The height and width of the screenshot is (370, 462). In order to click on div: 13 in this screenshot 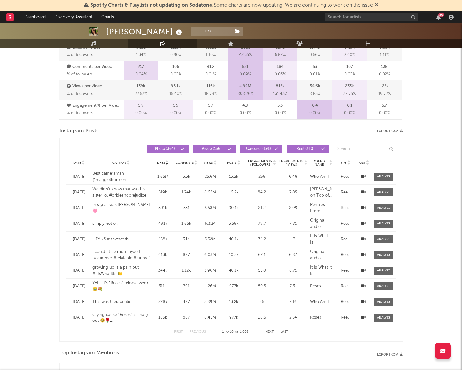, I will do `click(293, 239)`.